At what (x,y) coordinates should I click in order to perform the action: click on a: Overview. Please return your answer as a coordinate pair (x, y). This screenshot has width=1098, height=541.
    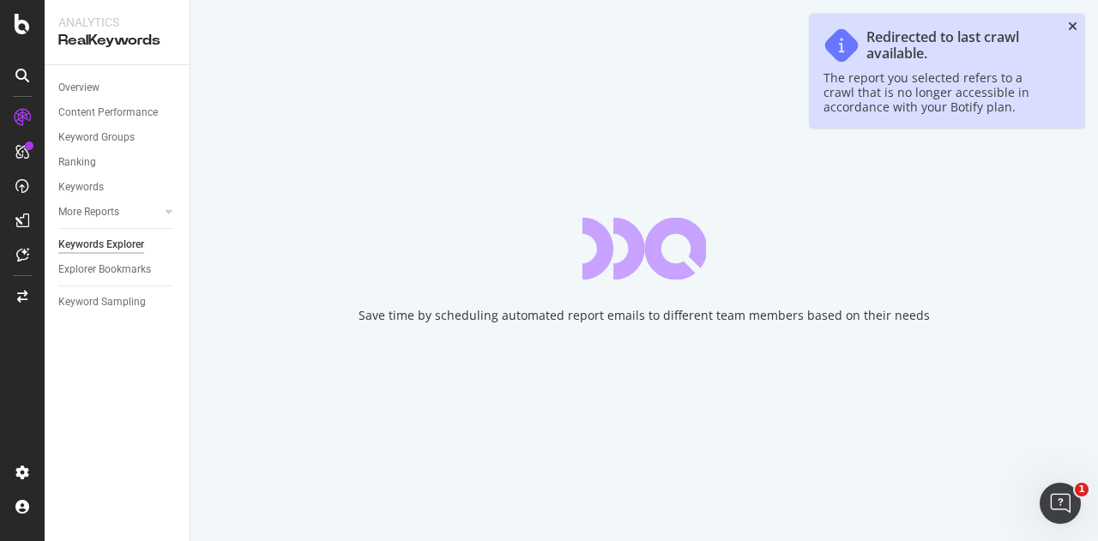
    Looking at the image, I should click on (118, 88).